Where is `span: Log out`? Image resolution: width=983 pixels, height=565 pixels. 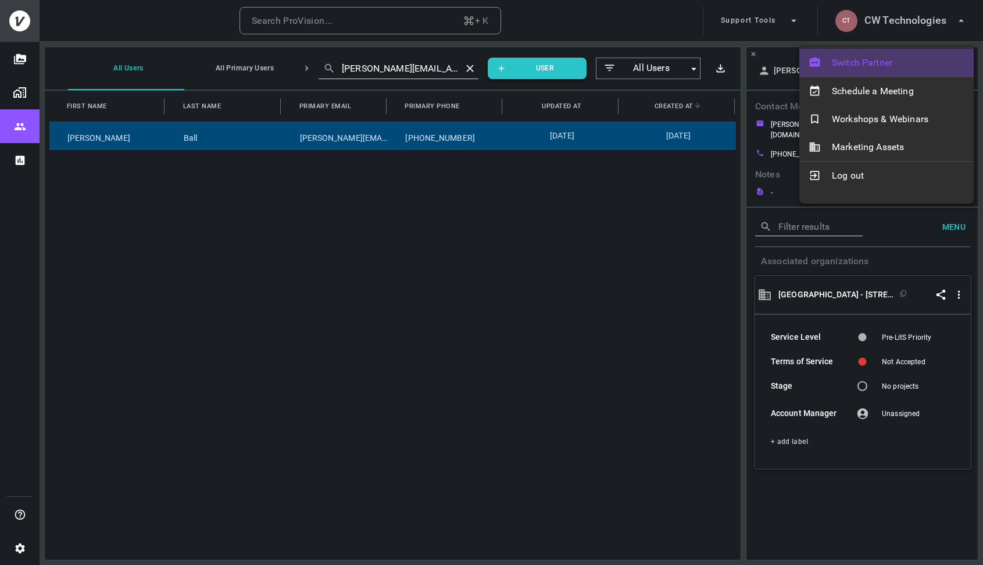 span: Log out is located at coordinates (898, 176).